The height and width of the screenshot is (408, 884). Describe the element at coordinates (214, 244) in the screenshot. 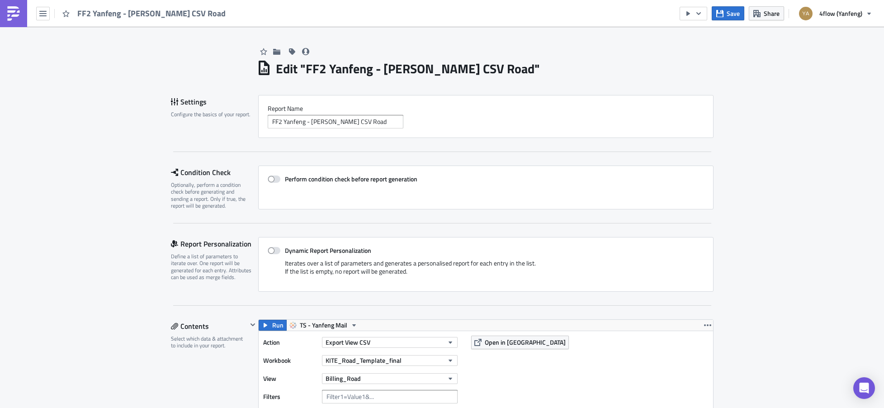

I see `div: Report Personalization` at that location.